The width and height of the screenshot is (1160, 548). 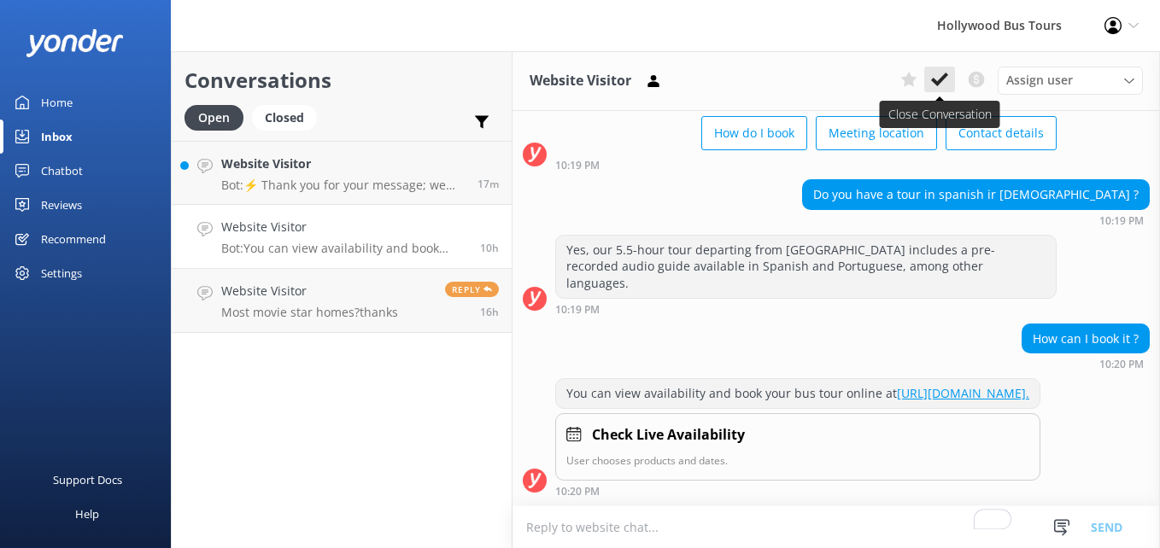 I want to click on a: Website VisitorBot:⚡ Thank you for your message; we are connecting you to a team member who will ..., so click(x=342, y=173).